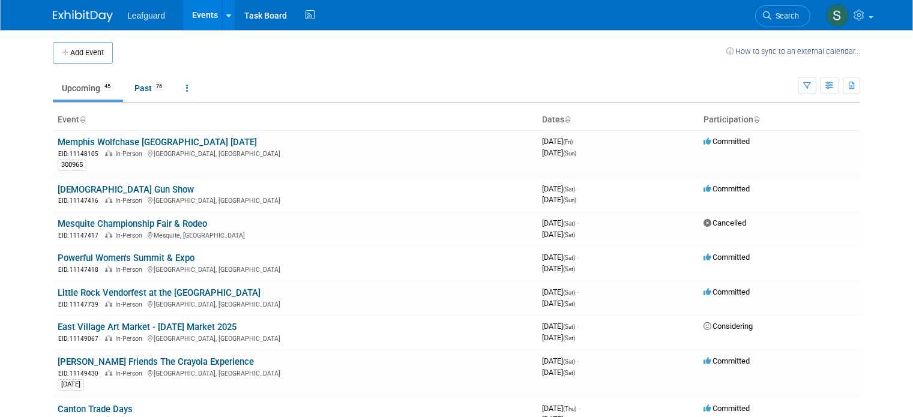  What do you see at coordinates (80, 373) in the screenshot?
I see `span: EID: 11149430` at bounding box center [80, 373].